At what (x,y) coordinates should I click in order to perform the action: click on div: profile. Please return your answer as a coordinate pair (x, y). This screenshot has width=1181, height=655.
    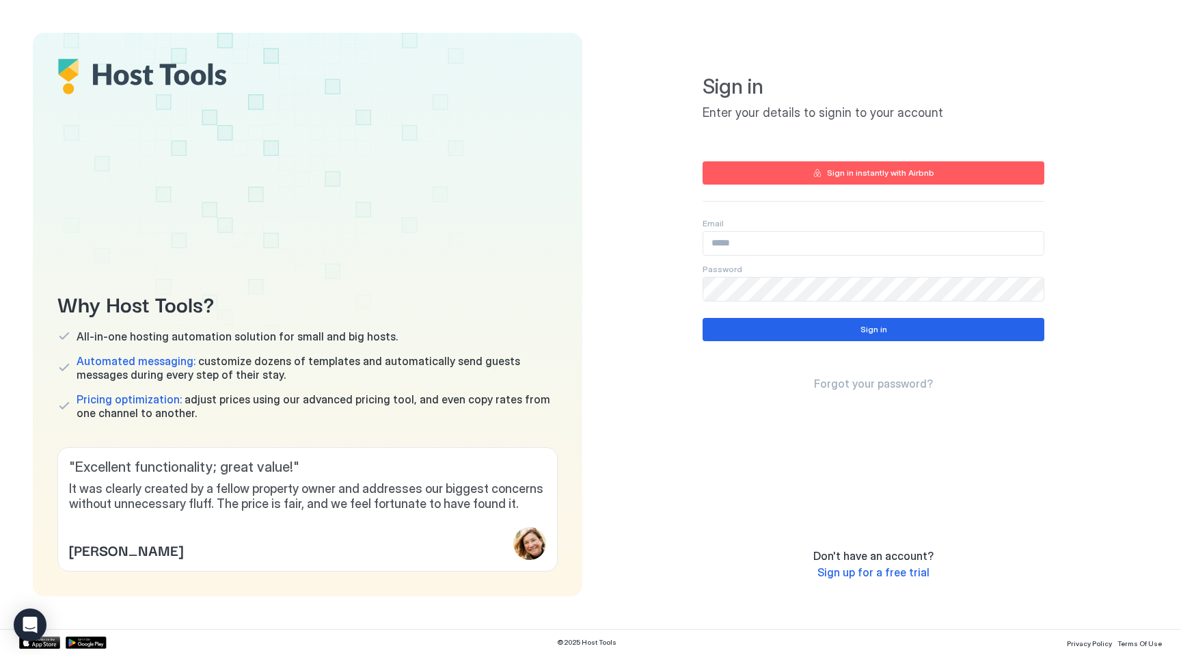
    Looking at the image, I should click on (529, 543).